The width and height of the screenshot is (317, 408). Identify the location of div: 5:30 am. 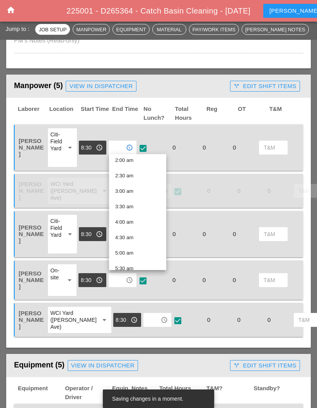
(137, 268).